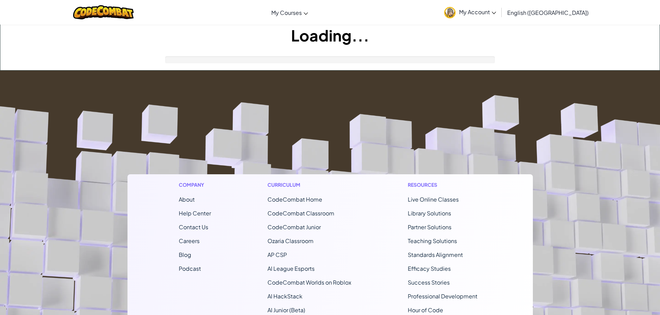 Image resolution: width=660 pixels, height=315 pixels. Describe the element at coordinates (330, 35) in the screenshot. I see `h1: Loading...` at that location.